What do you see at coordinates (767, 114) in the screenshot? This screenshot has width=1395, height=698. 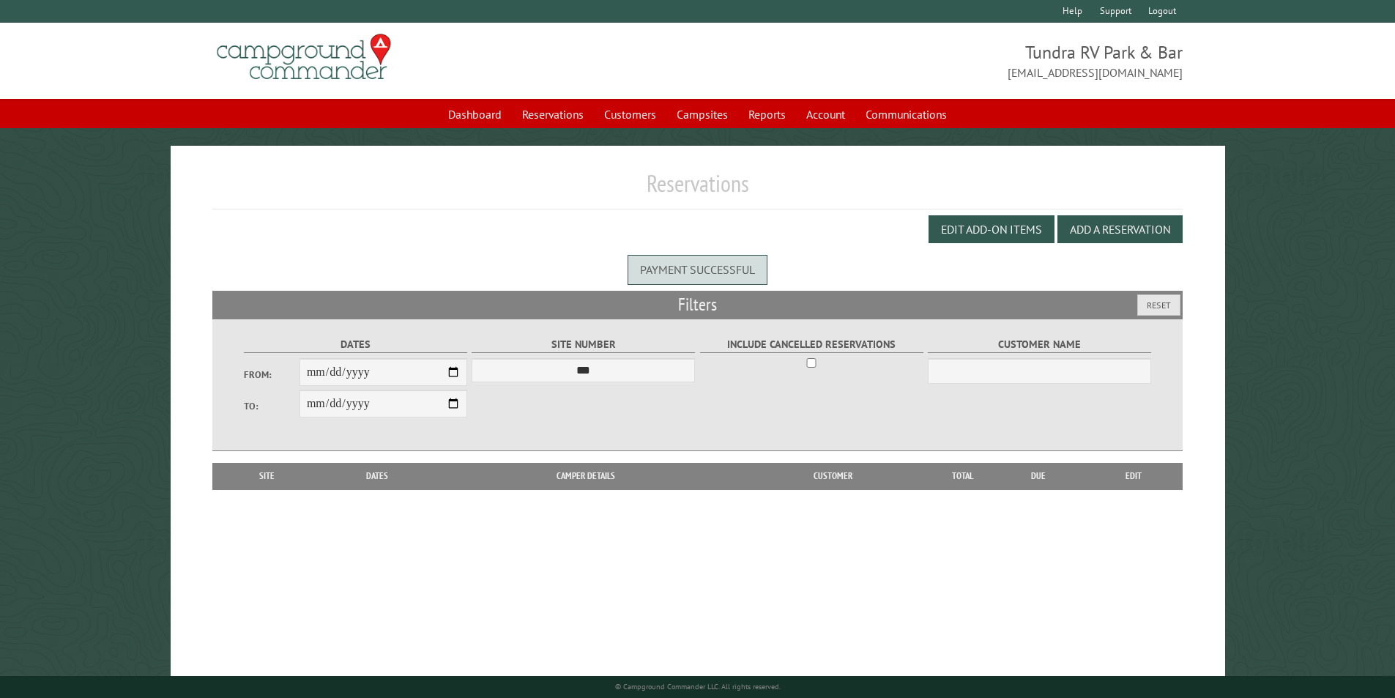 I see `a: Reports` at bounding box center [767, 114].